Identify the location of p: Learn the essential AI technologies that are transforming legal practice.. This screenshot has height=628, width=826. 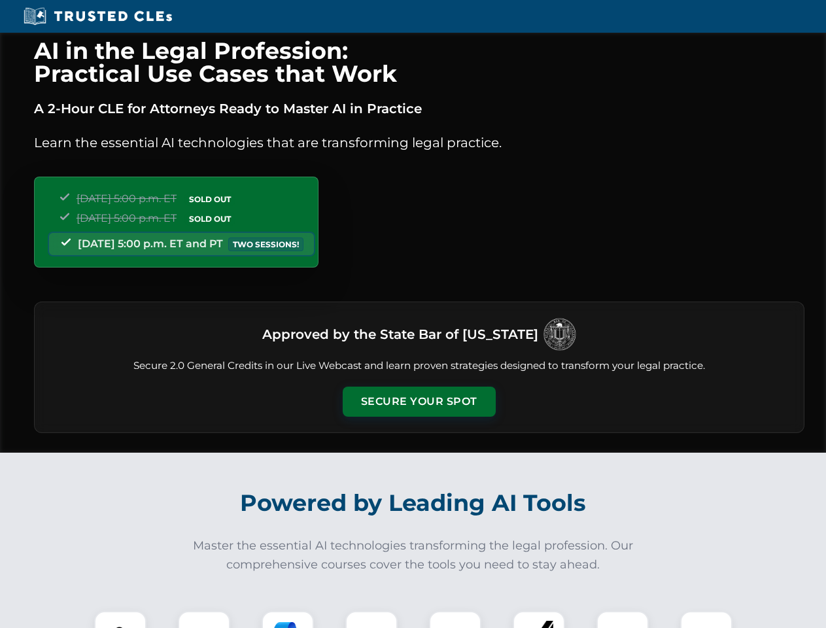
(419, 143).